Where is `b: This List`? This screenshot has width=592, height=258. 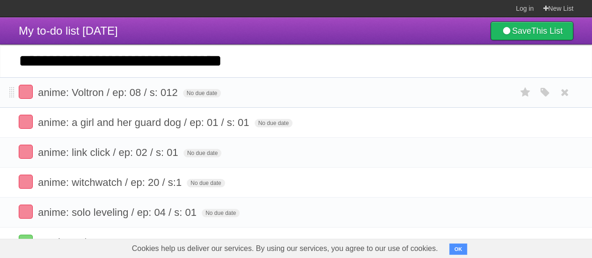 b: This List is located at coordinates (546, 31).